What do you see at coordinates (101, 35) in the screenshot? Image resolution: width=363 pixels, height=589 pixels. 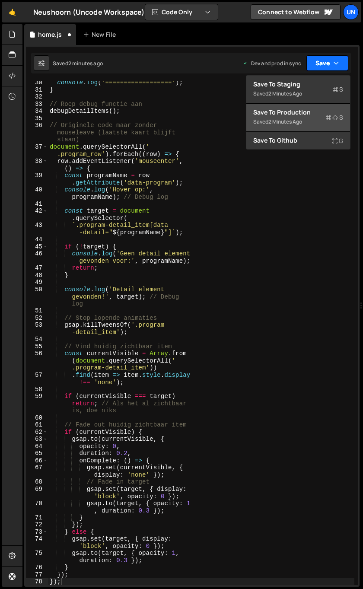 I see `div: New File` at bounding box center [101, 35].